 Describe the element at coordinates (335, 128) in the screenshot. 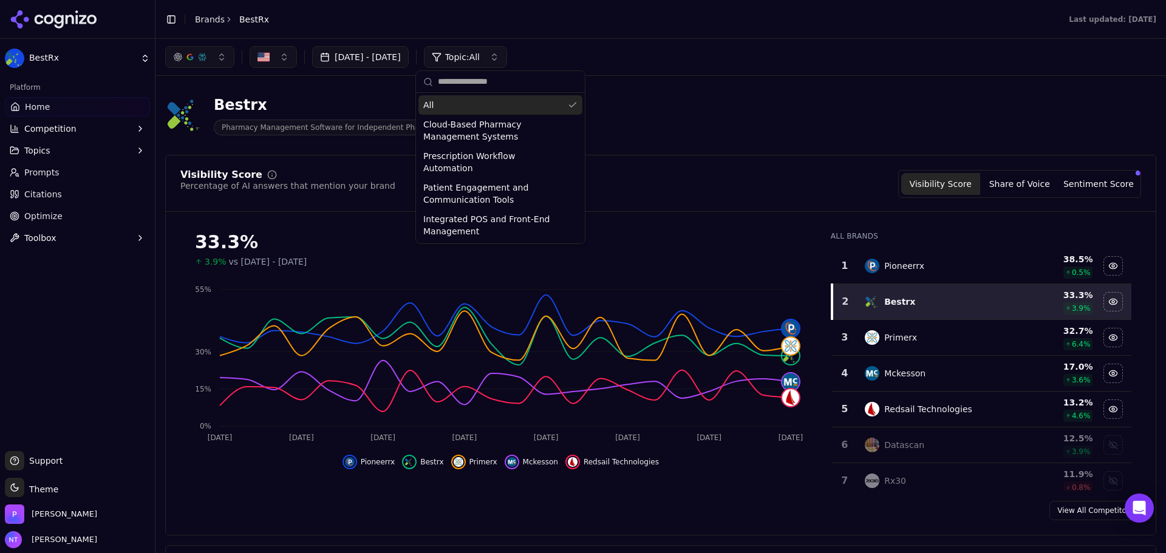

I see `span: Pharmacy Management Software for Independent Pharmacies` at that location.